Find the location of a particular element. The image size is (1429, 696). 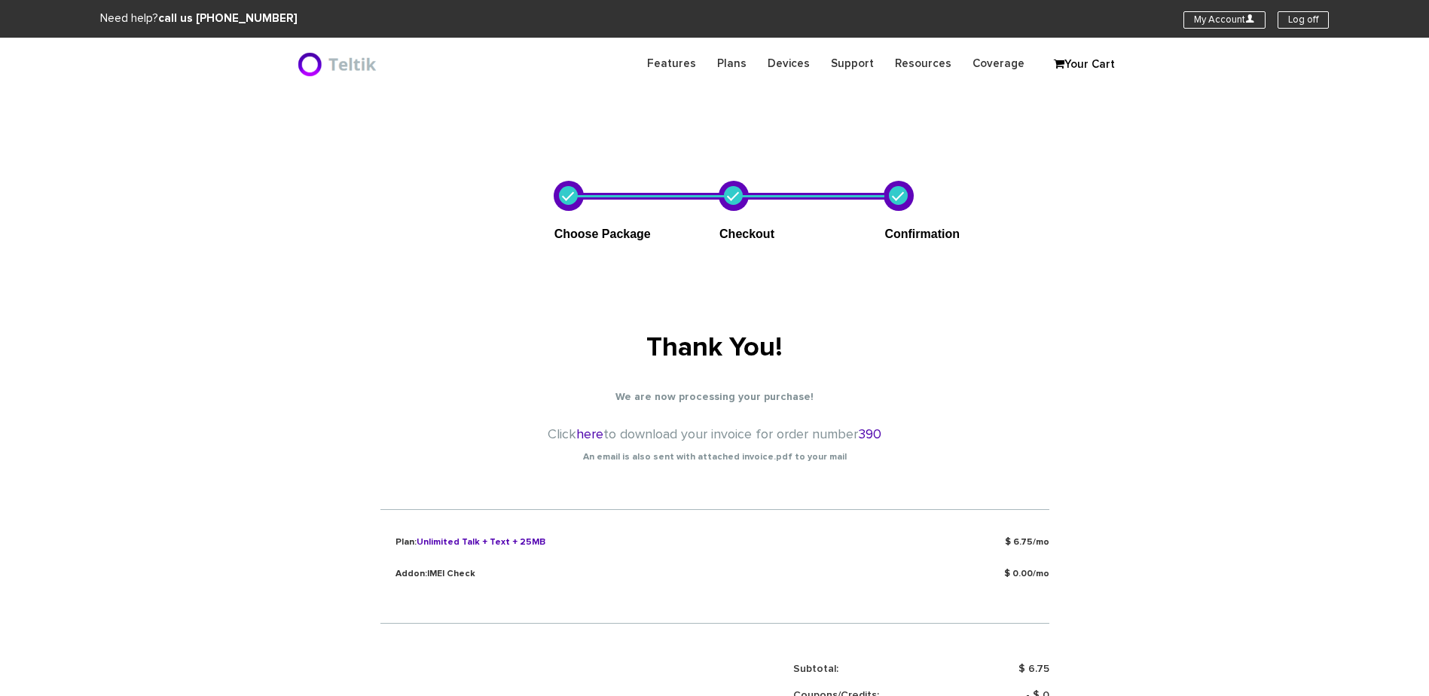

td: $ 6.75 is located at coordinates (1009, 674).